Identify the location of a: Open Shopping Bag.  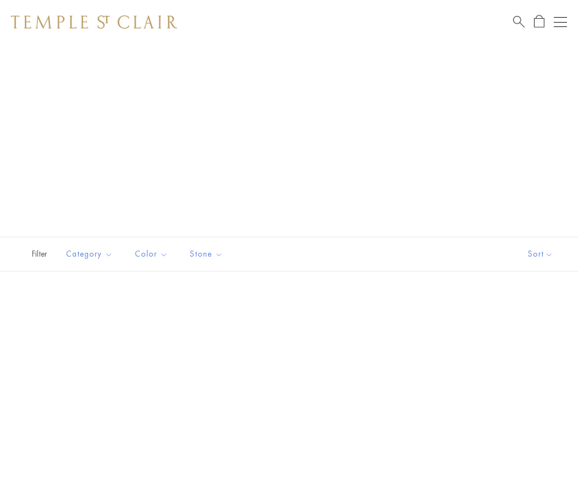
(539, 21).